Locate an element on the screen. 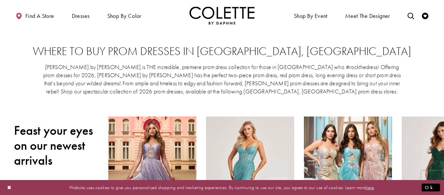 Image resolution: width=444 pixels, height=195 pixels. a: Visit Home Page is located at coordinates (222, 15).